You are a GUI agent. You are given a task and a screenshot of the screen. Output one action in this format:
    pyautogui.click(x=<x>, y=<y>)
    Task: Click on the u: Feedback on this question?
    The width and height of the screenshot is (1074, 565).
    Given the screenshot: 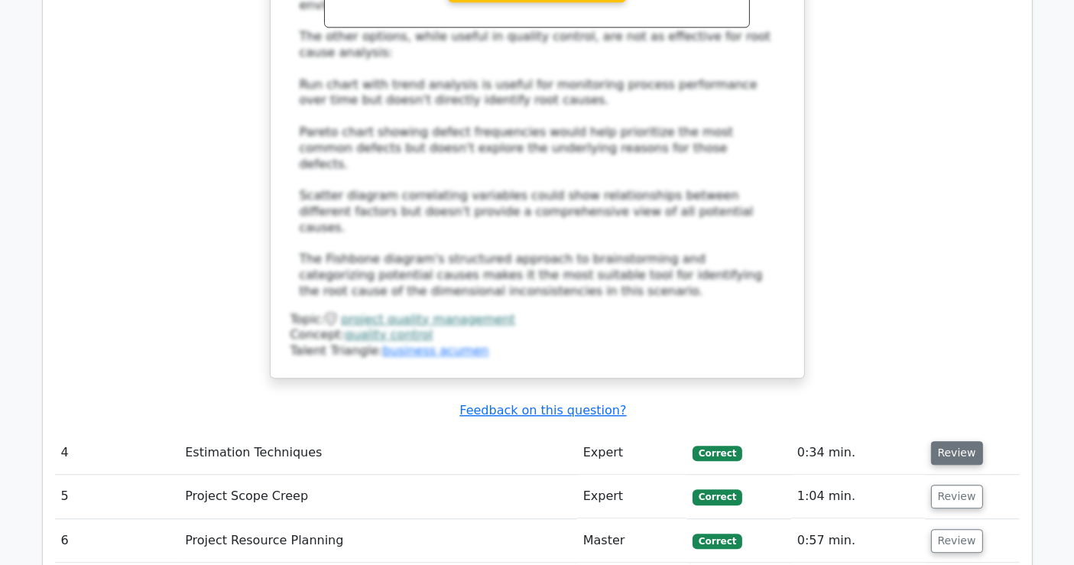 What is the action you would take?
    pyautogui.click(x=543, y=410)
    